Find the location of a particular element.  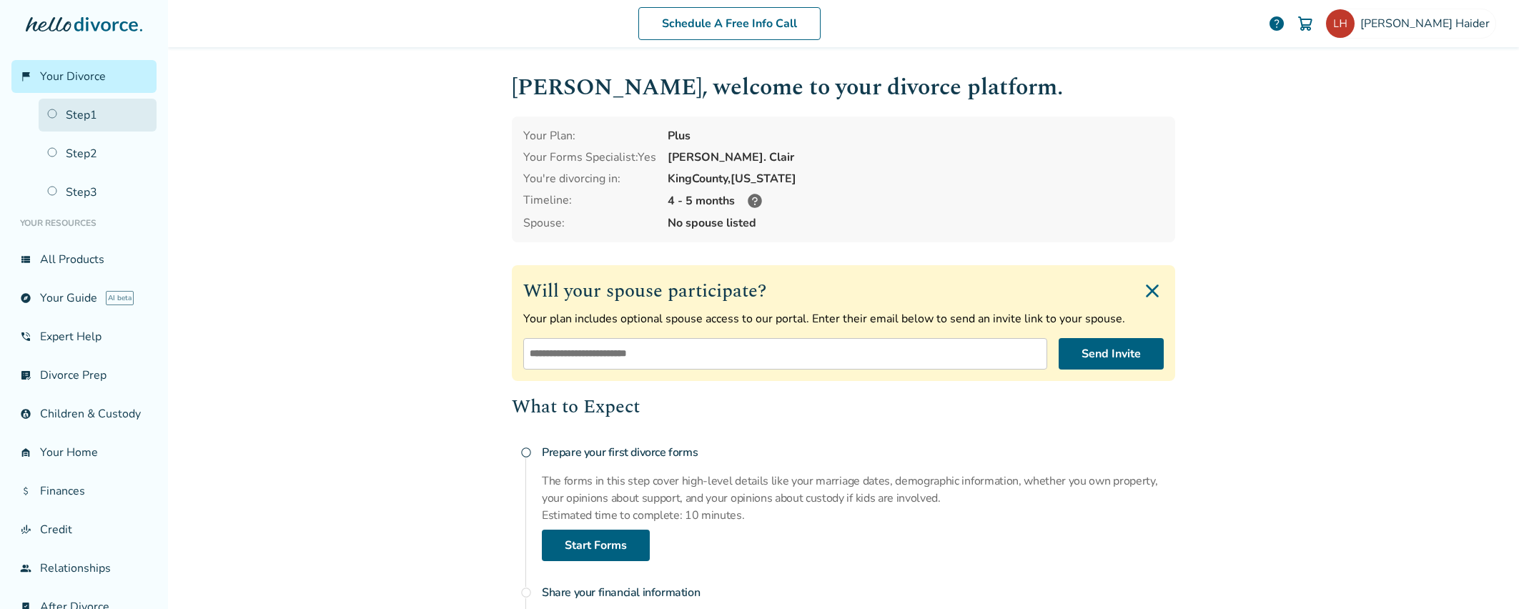

h4: Prepare your first divorce forms is located at coordinates (859, 453).